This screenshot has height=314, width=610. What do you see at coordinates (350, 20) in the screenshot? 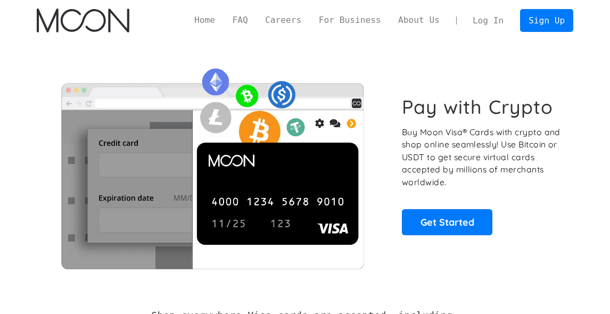
I see `a: For Business` at bounding box center [350, 20].